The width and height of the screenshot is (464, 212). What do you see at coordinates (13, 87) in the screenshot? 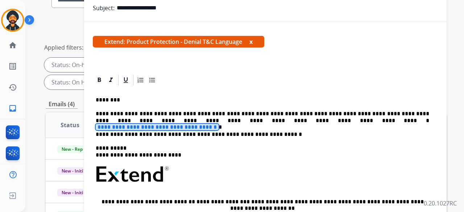
I see `mat-icon: history` at bounding box center [13, 87].